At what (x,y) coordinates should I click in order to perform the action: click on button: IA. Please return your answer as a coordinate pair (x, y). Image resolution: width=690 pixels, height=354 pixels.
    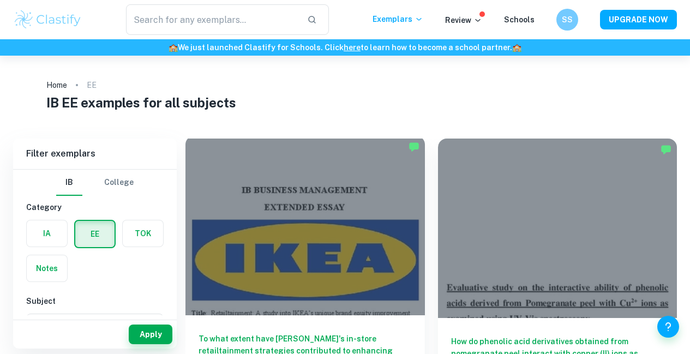
    Looking at the image, I should click on (47, 233).